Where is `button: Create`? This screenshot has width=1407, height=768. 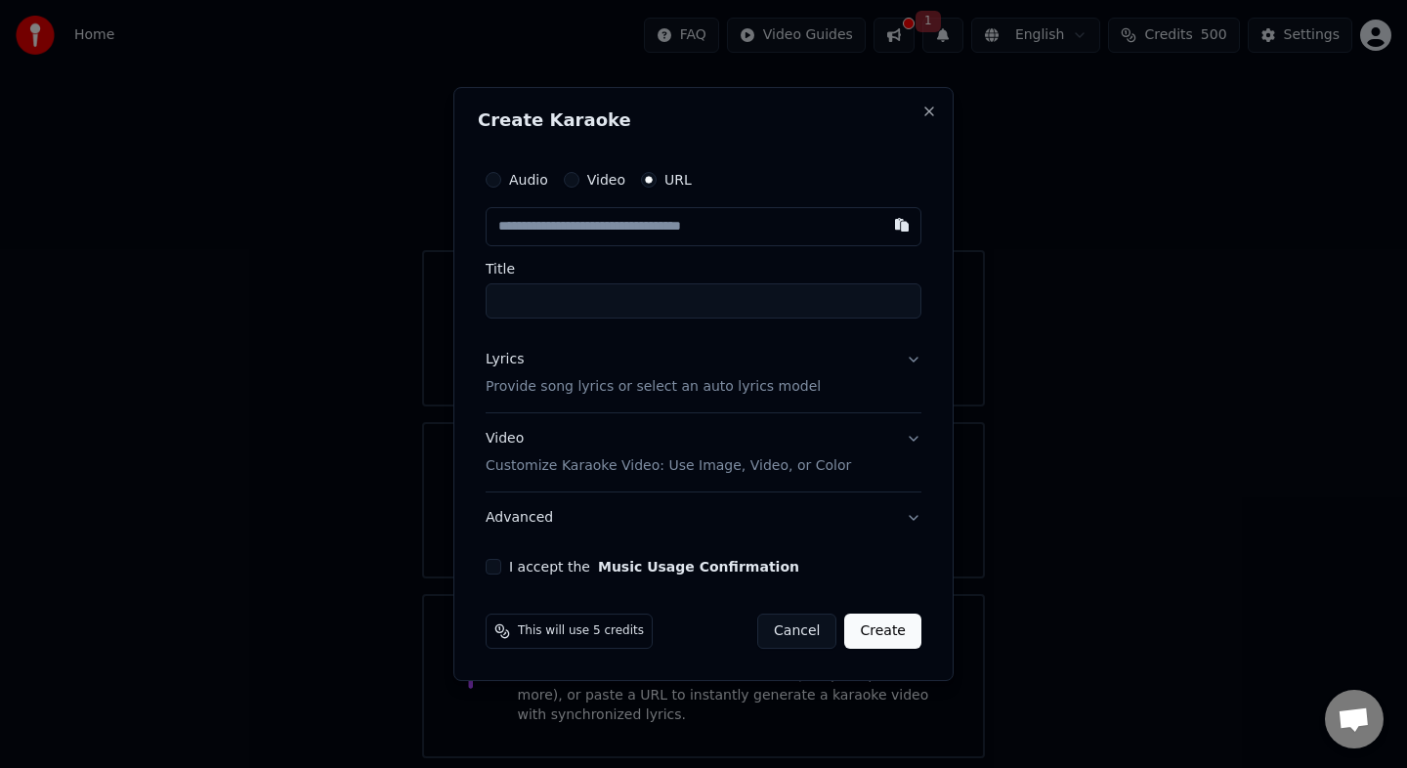 button: Create is located at coordinates (882, 631).